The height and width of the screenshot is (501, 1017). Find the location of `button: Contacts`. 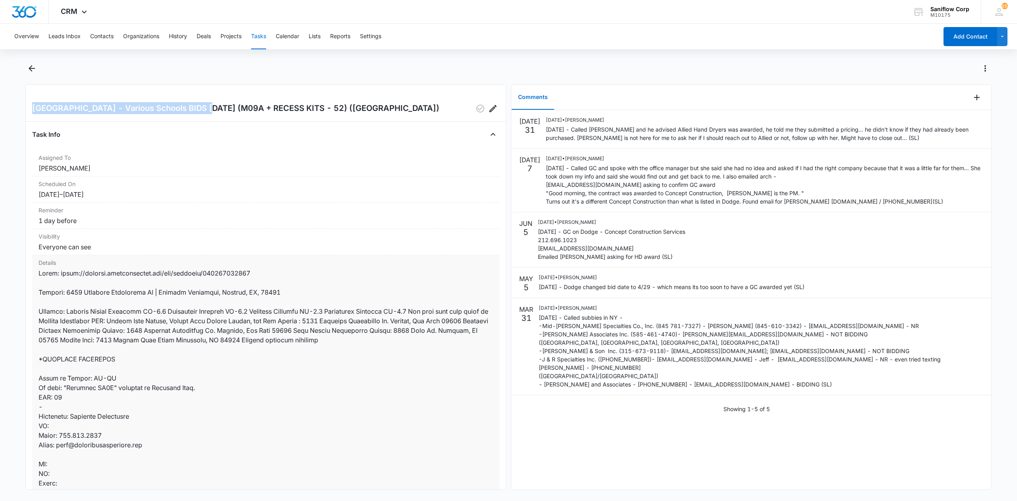

button: Contacts is located at coordinates (102, 37).